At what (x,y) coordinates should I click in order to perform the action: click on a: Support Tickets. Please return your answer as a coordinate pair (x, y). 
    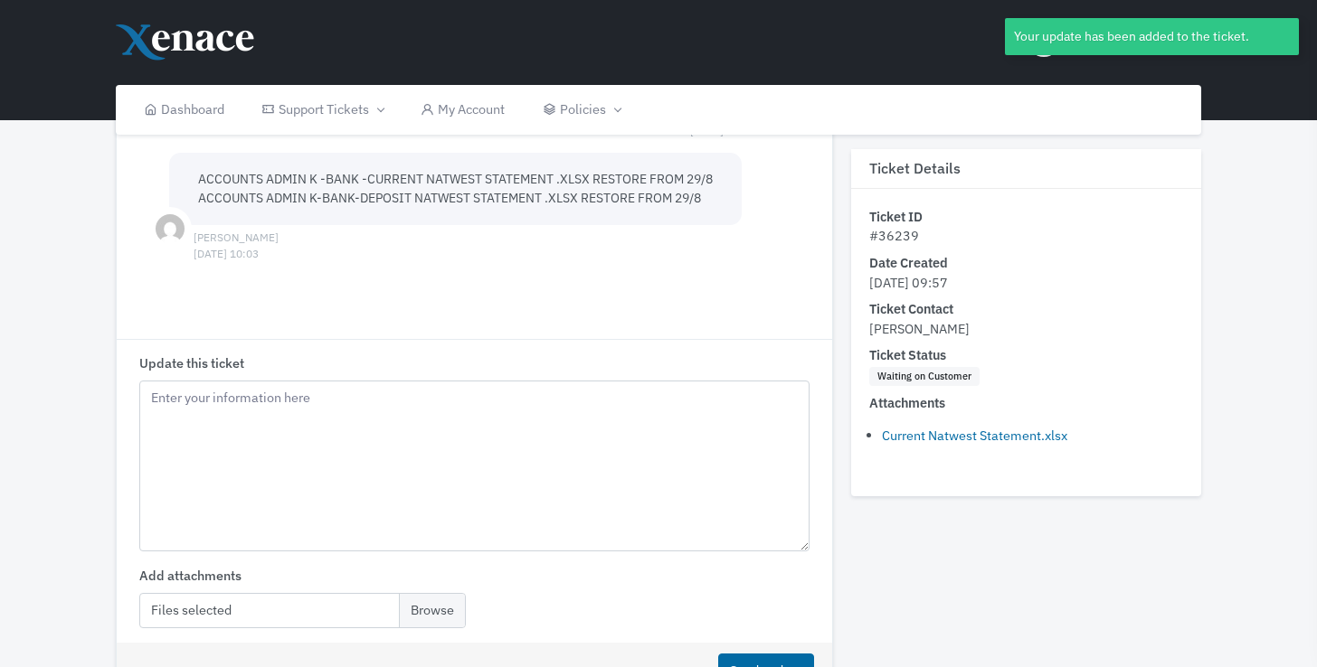
    Looking at the image, I should click on (322, 109).